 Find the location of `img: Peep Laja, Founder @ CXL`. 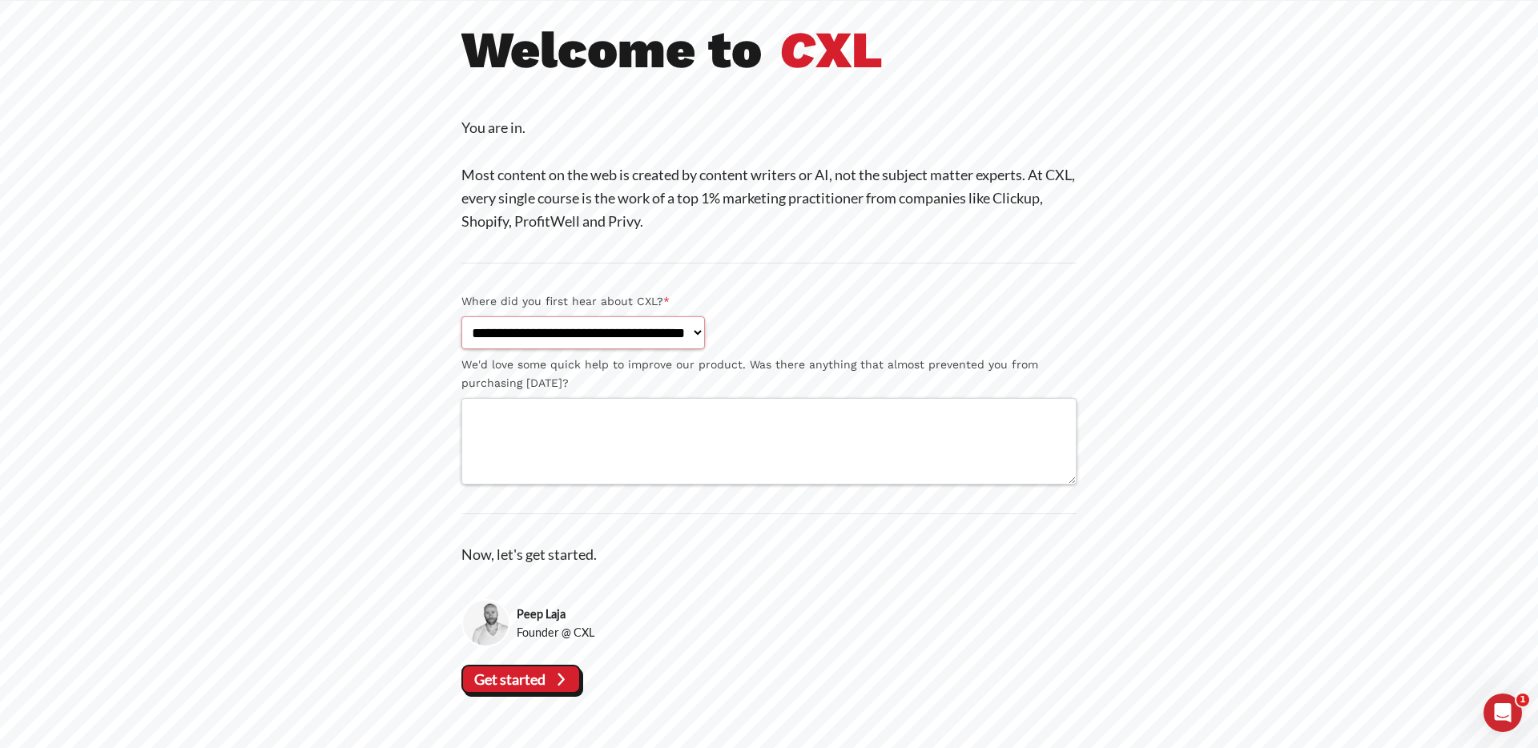

img: Peep Laja, Founder @ CXL is located at coordinates (485, 623).